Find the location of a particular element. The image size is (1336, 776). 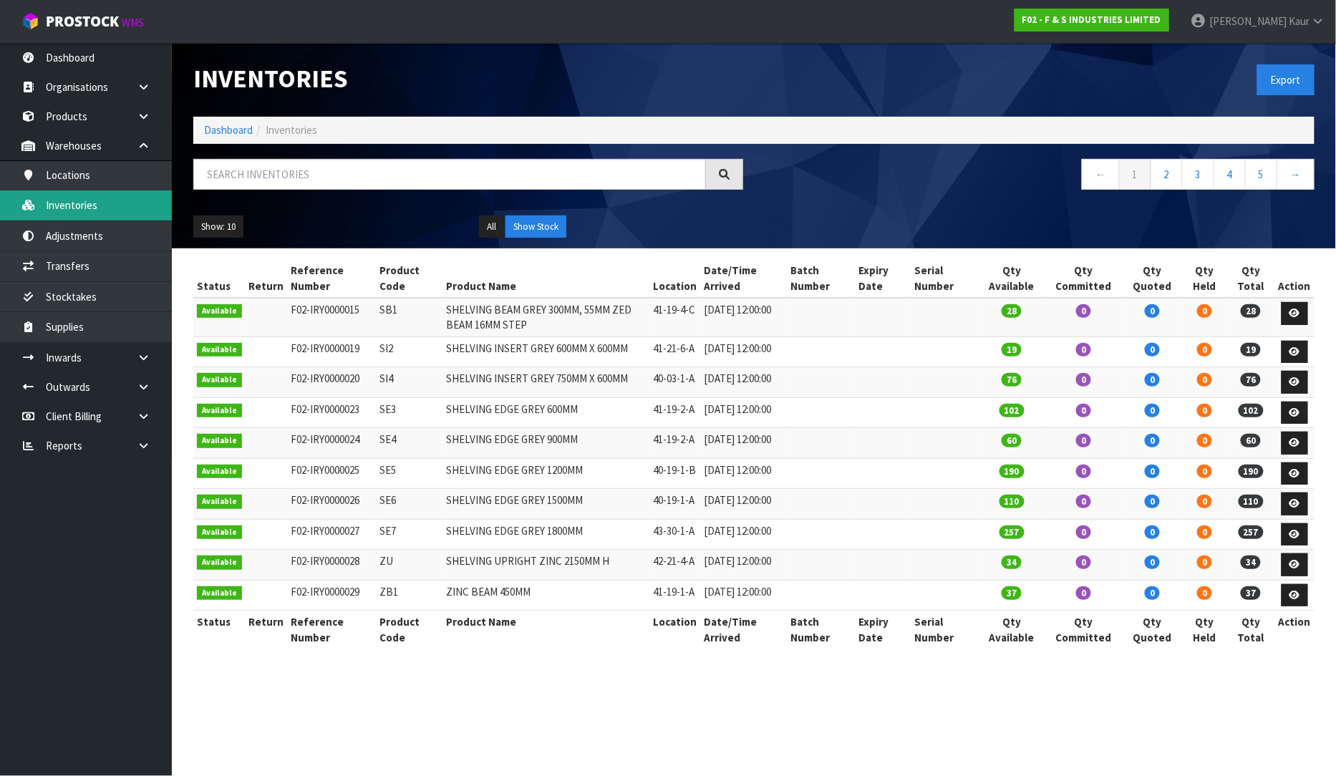

td: SHELVING INSERT GREY 750MM X 600MM is located at coordinates (546, 382).